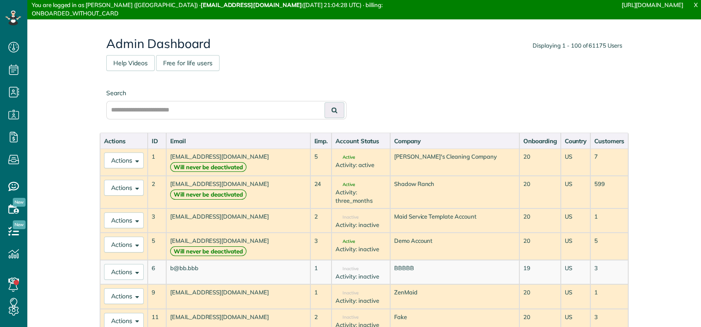 Image resolution: width=701 pixels, height=327 pixels. I want to click on td: ZenMaid, so click(455, 296).